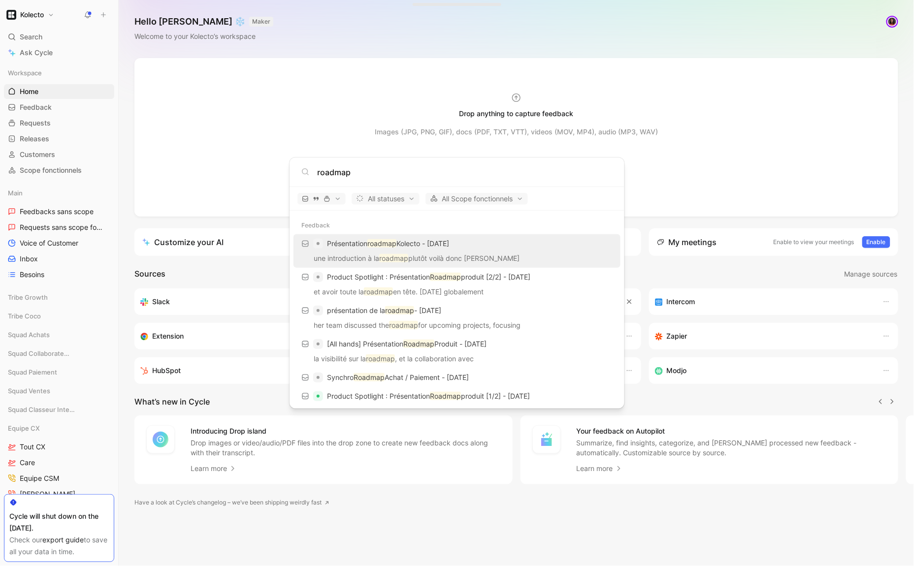  Describe the element at coordinates (457, 327) in the screenshot. I see `p: her team discussed the for upcoming projects, focusing` at that location.